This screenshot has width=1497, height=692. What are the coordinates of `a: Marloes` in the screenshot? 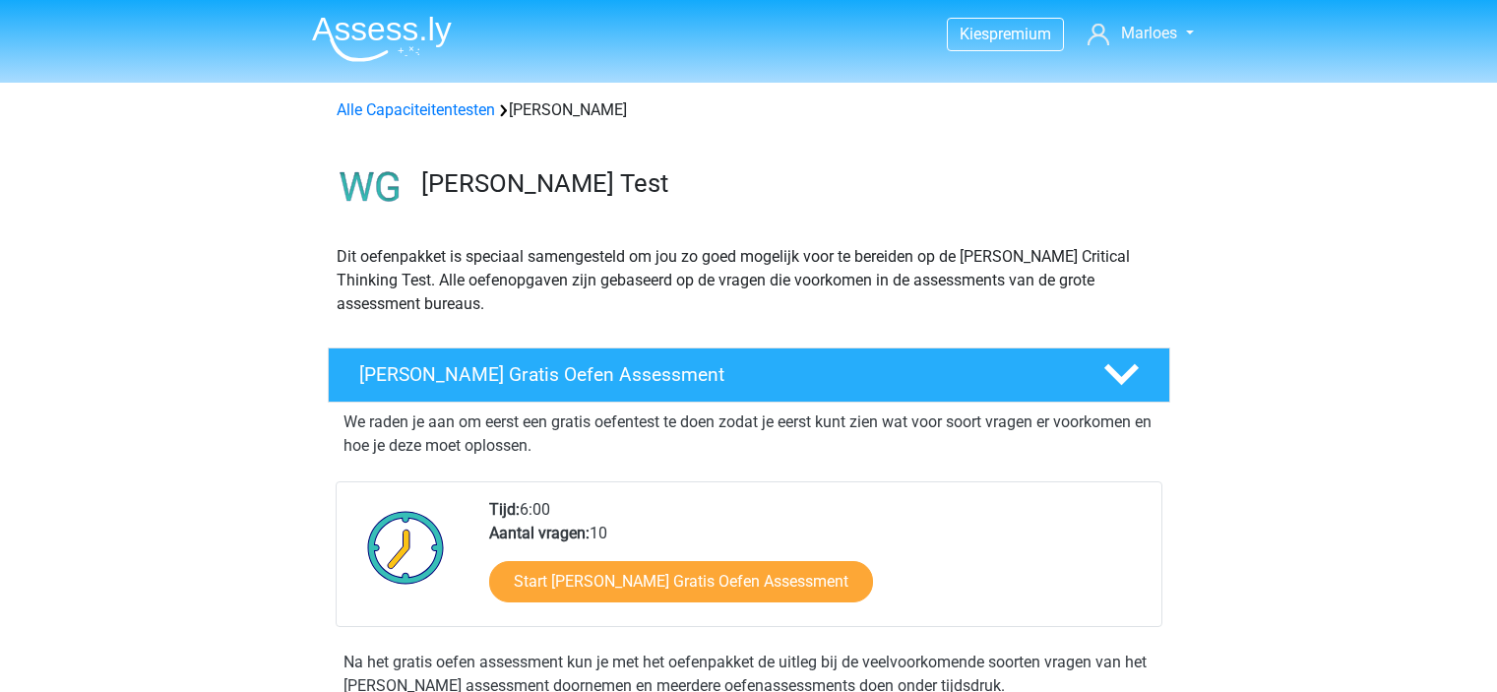 It's located at (1139, 33).